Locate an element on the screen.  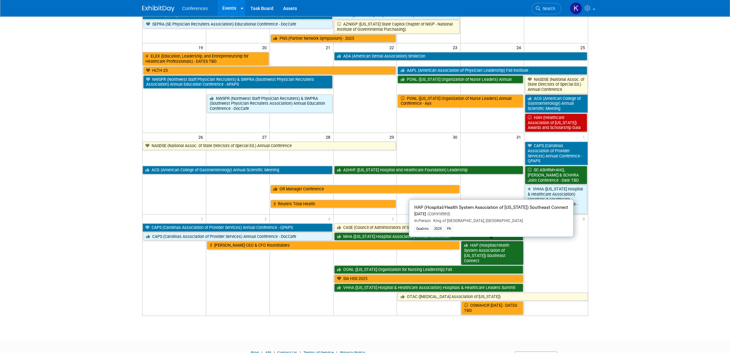
span: 28 is located at coordinates (329, 137).